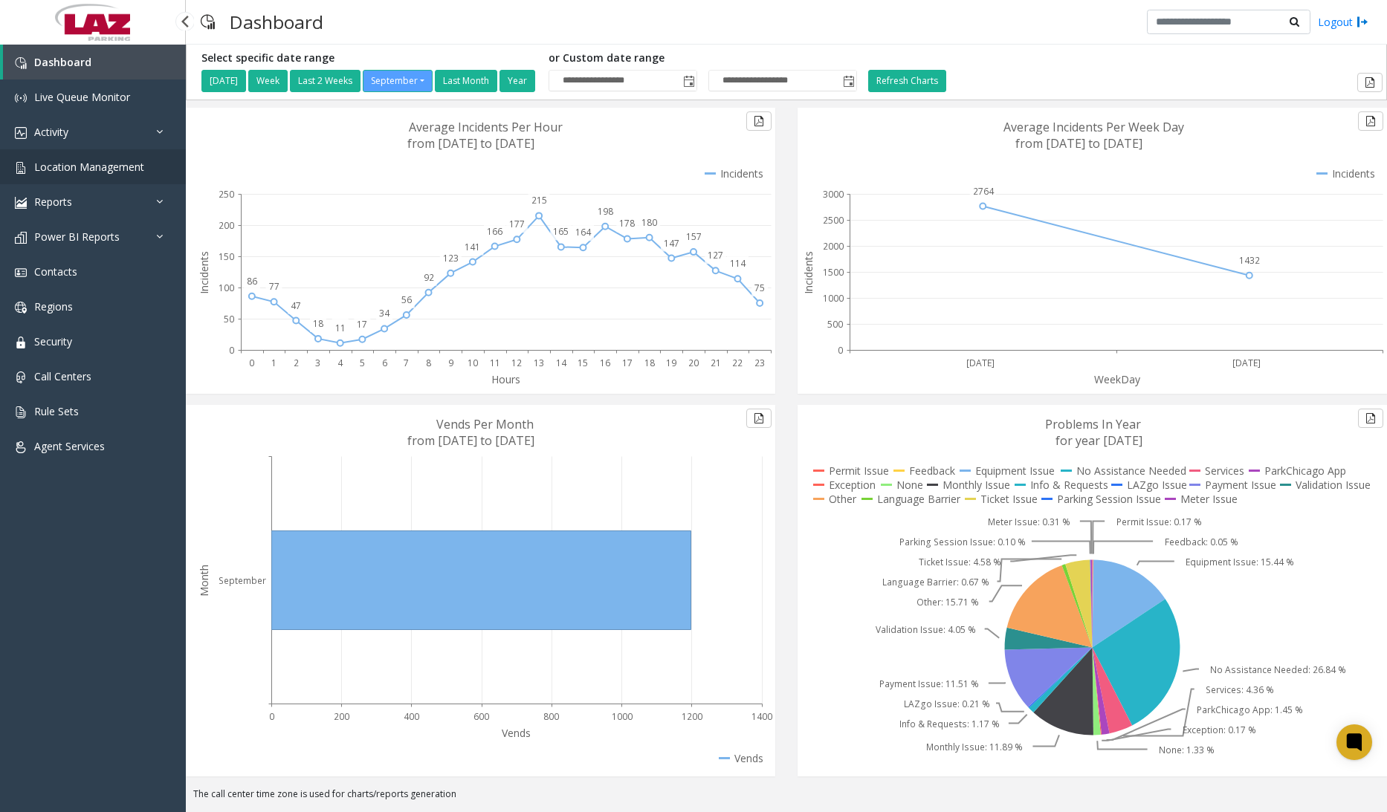  I want to click on text: 165, so click(560, 231).